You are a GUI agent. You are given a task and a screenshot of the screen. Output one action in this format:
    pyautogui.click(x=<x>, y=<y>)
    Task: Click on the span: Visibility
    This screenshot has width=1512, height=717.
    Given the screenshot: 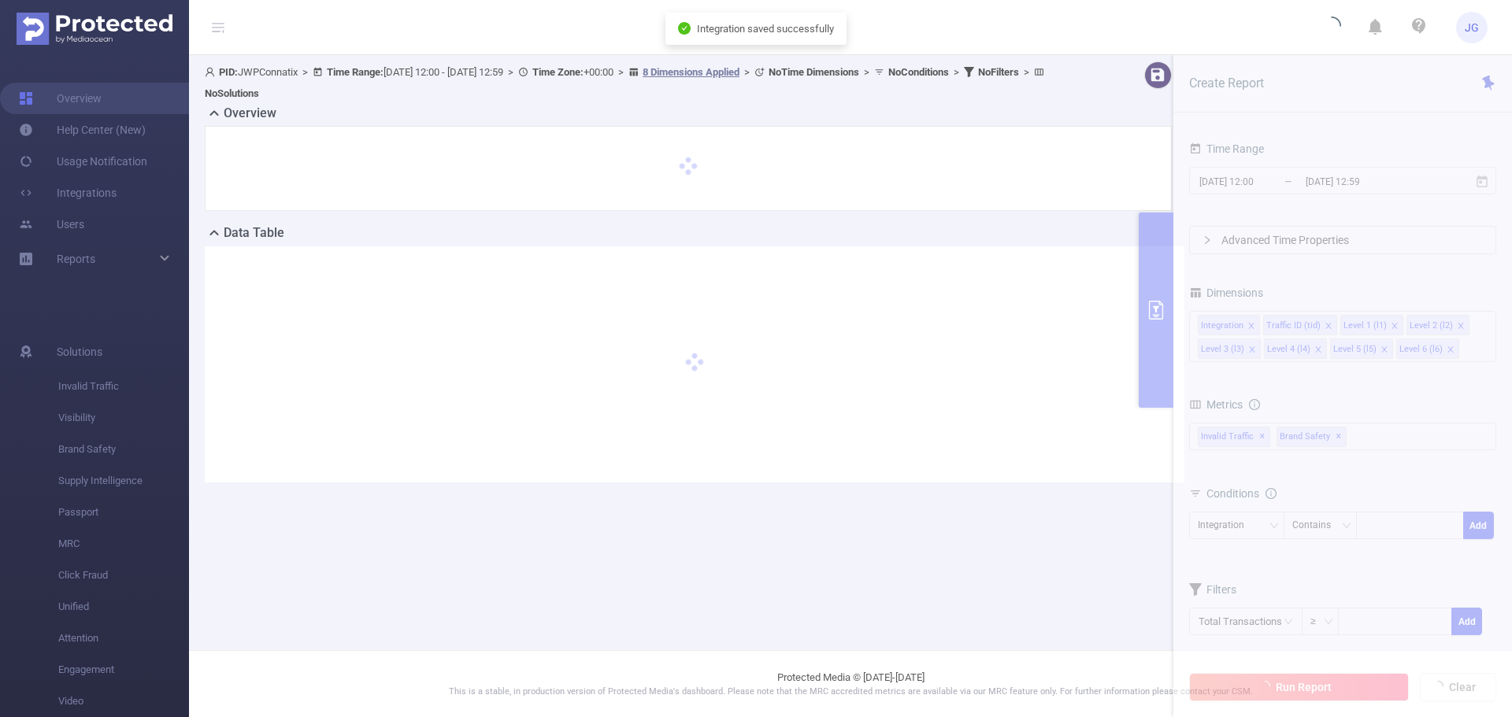 What is the action you would take?
    pyautogui.click(x=124, y=418)
    